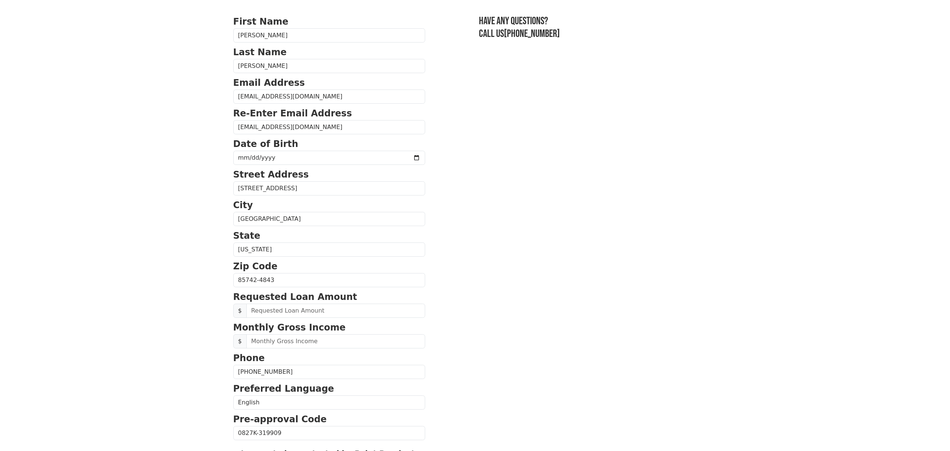  Describe the element at coordinates (329, 328) in the screenshot. I see `p: Monthly Gross Income` at that location.